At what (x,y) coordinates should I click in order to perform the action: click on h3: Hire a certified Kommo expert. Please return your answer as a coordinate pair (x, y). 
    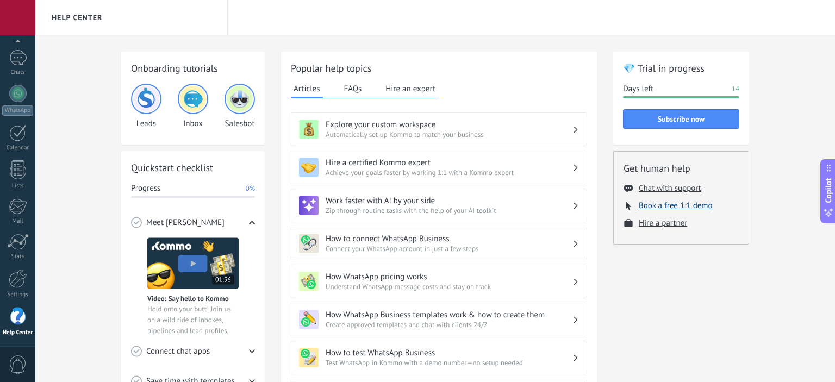
    Looking at the image, I should click on (449, 162).